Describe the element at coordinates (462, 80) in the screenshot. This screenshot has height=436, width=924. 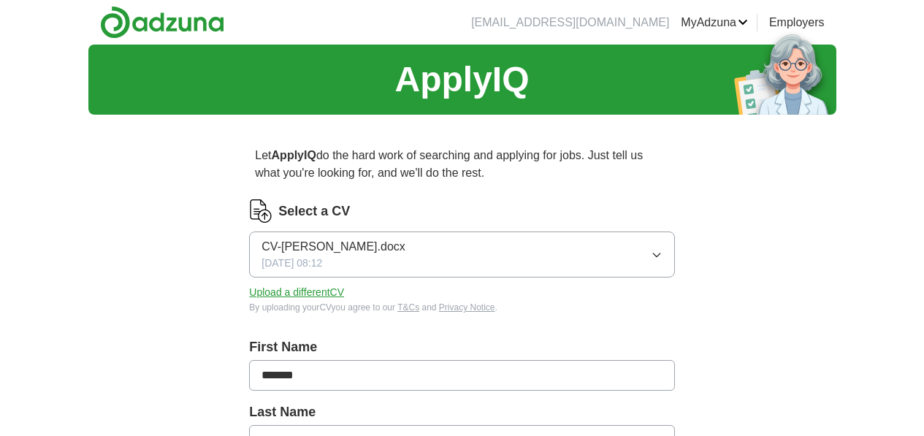
I see `h1: ApplyIQ` at that location.